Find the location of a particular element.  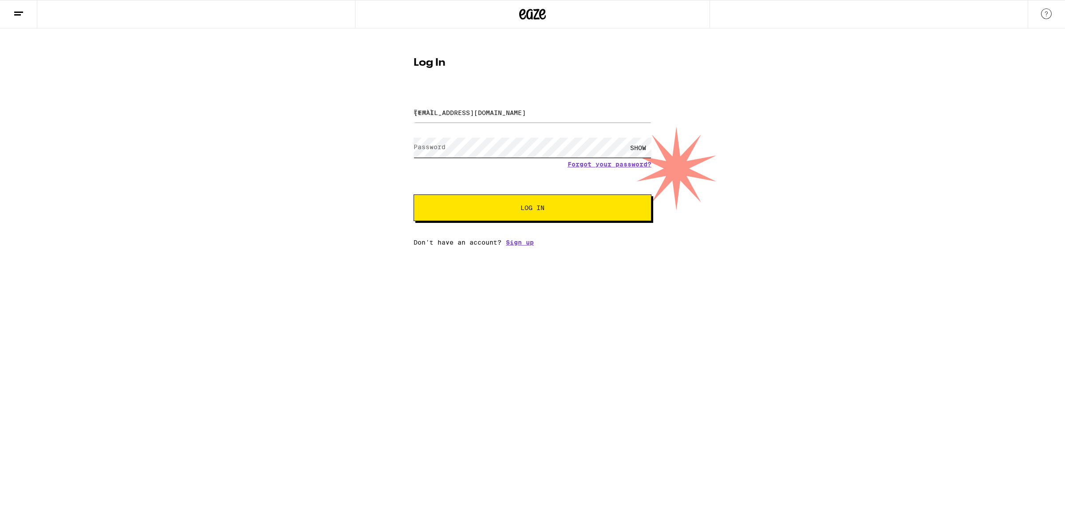

label: Email is located at coordinates (423, 112).